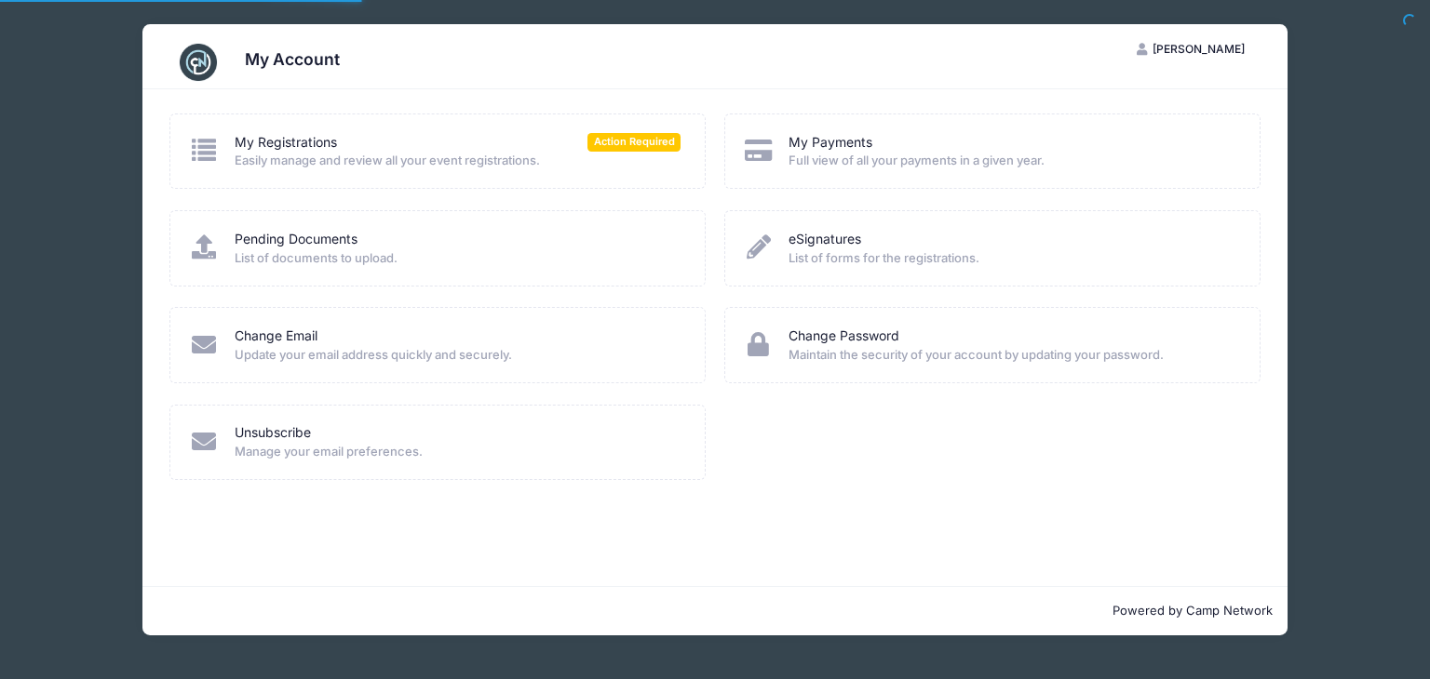 This screenshot has width=1430, height=679. Describe the element at coordinates (843, 336) in the screenshot. I see `a: Change Password` at that location.